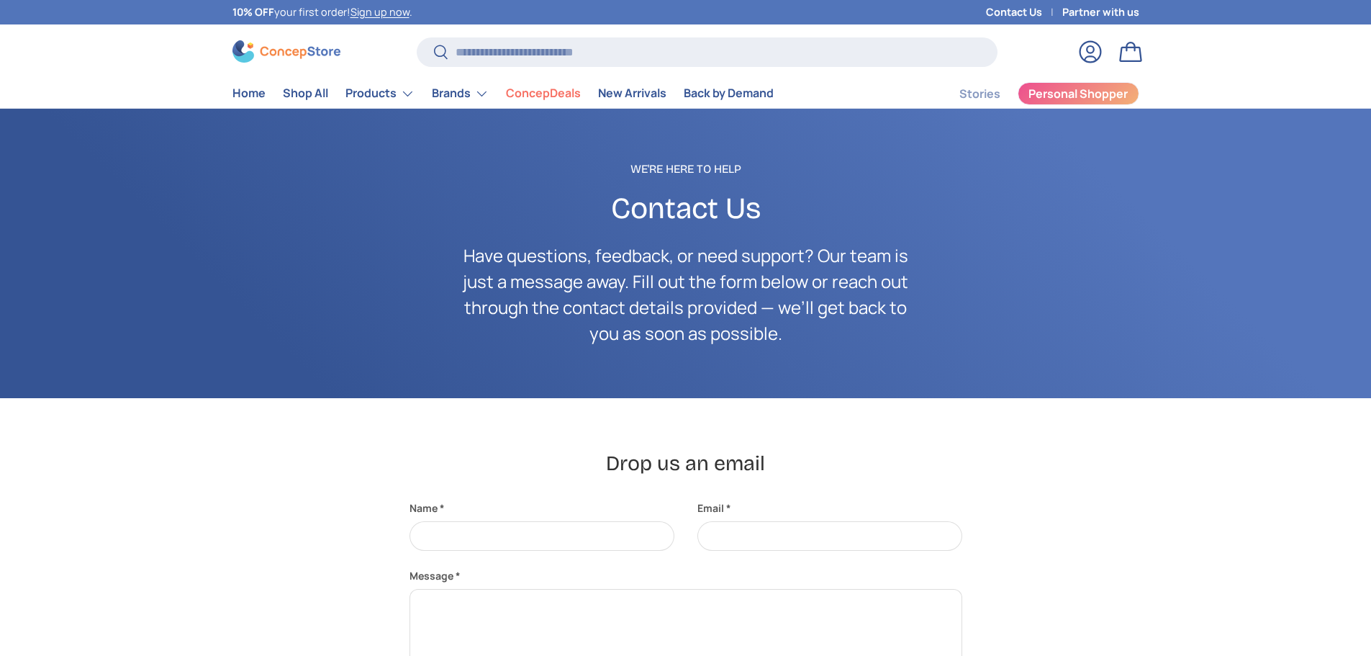  I want to click on nav: Secondary, so click(1032, 94).